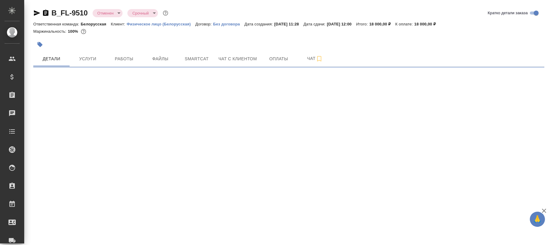  I want to click on span: Чат, so click(315, 58).